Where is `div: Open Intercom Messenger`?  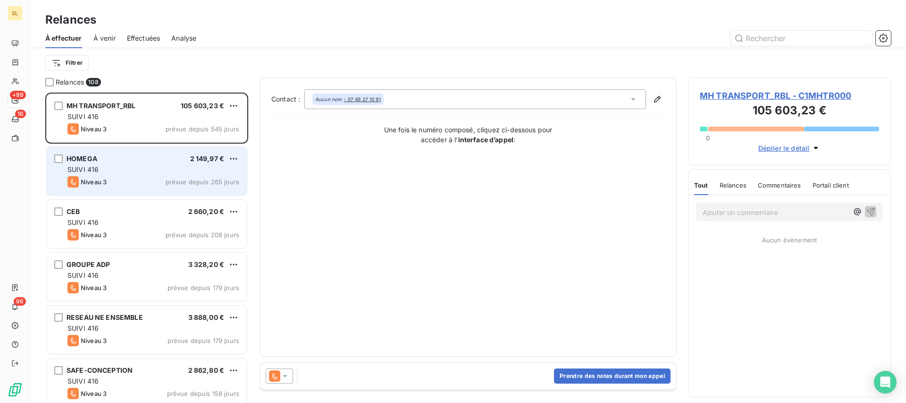 div: Open Intercom Messenger is located at coordinates (885, 382).